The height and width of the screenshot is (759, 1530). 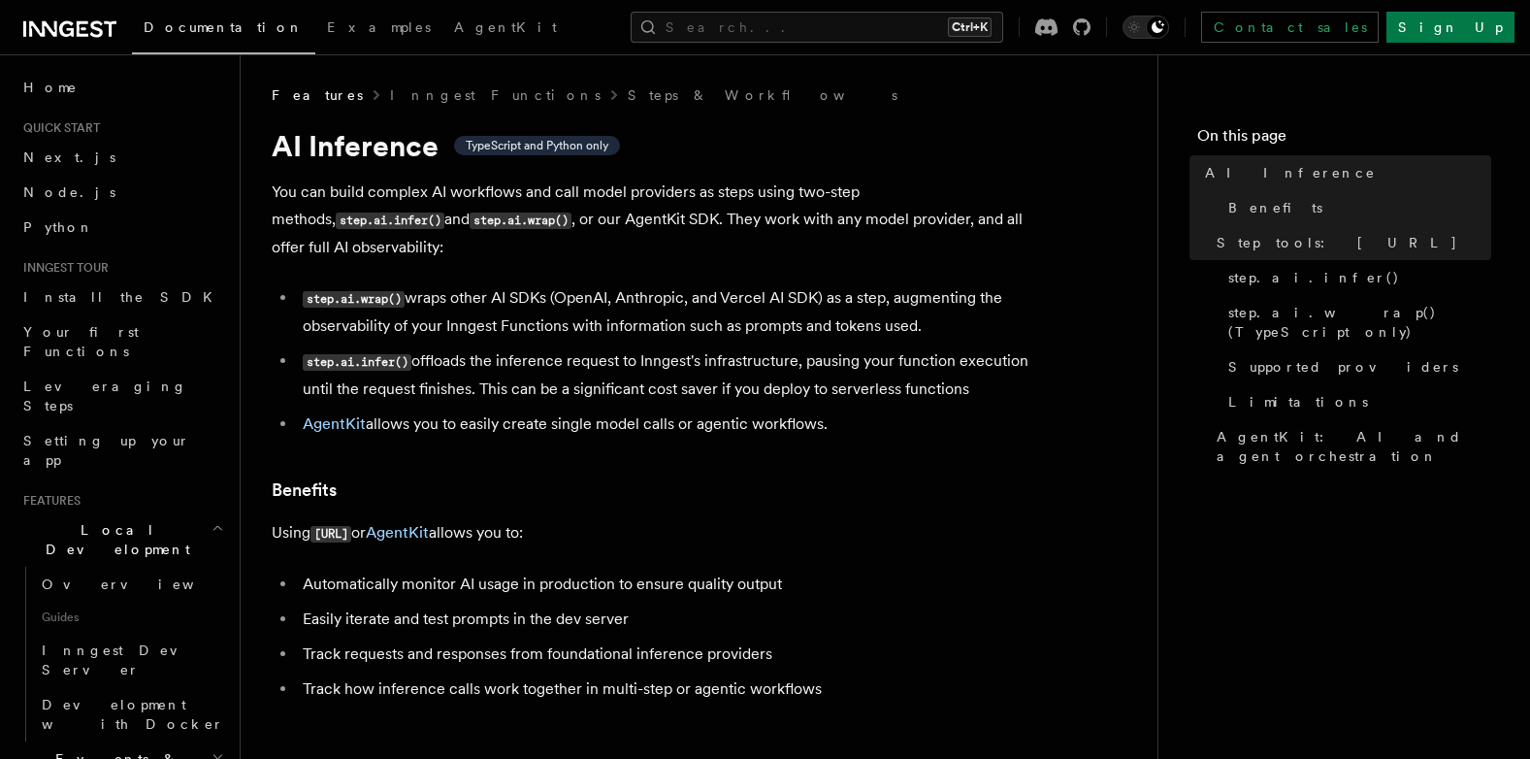 What do you see at coordinates (123, 297) in the screenshot?
I see `span: Install the SDK` at bounding box center [123, 297].